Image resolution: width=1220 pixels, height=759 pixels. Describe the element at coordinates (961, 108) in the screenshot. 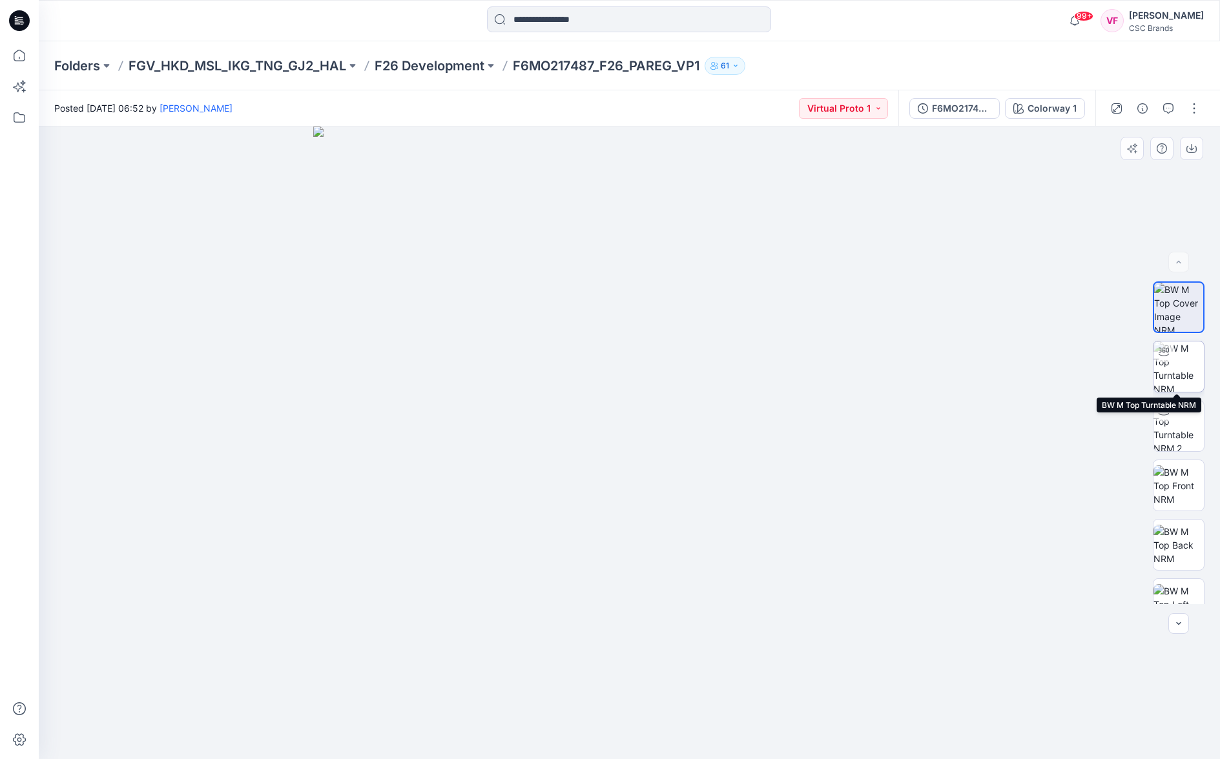

I see `div: F6MO217487_F26_PAREG_VP1` at that location.